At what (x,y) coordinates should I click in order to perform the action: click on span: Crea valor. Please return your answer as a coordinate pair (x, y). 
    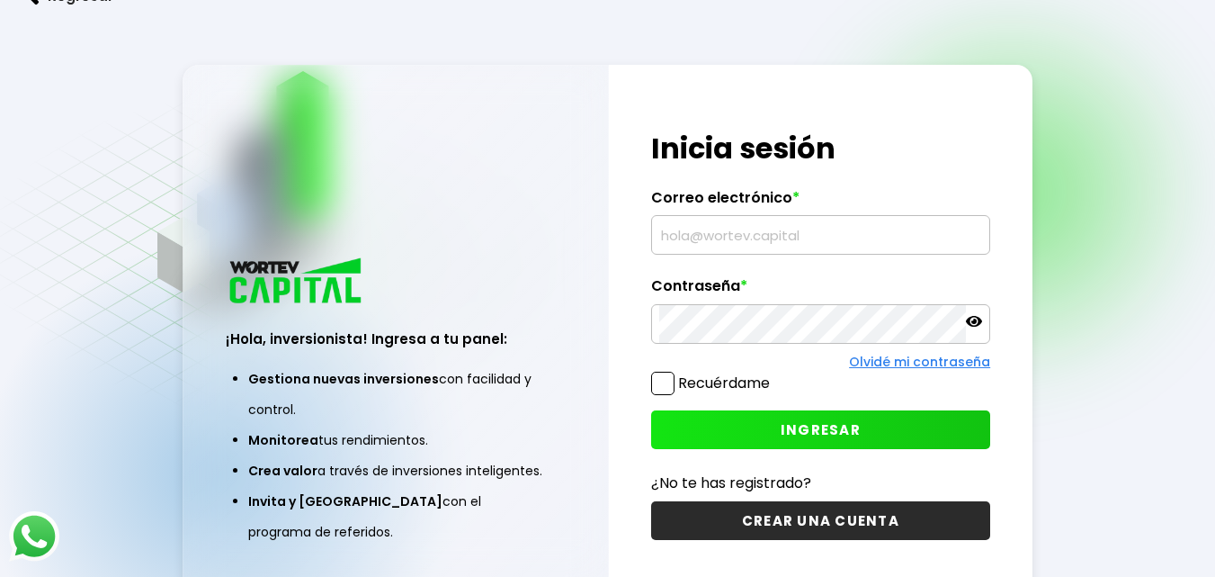
    Looking at the image, I should click on (282, 470).